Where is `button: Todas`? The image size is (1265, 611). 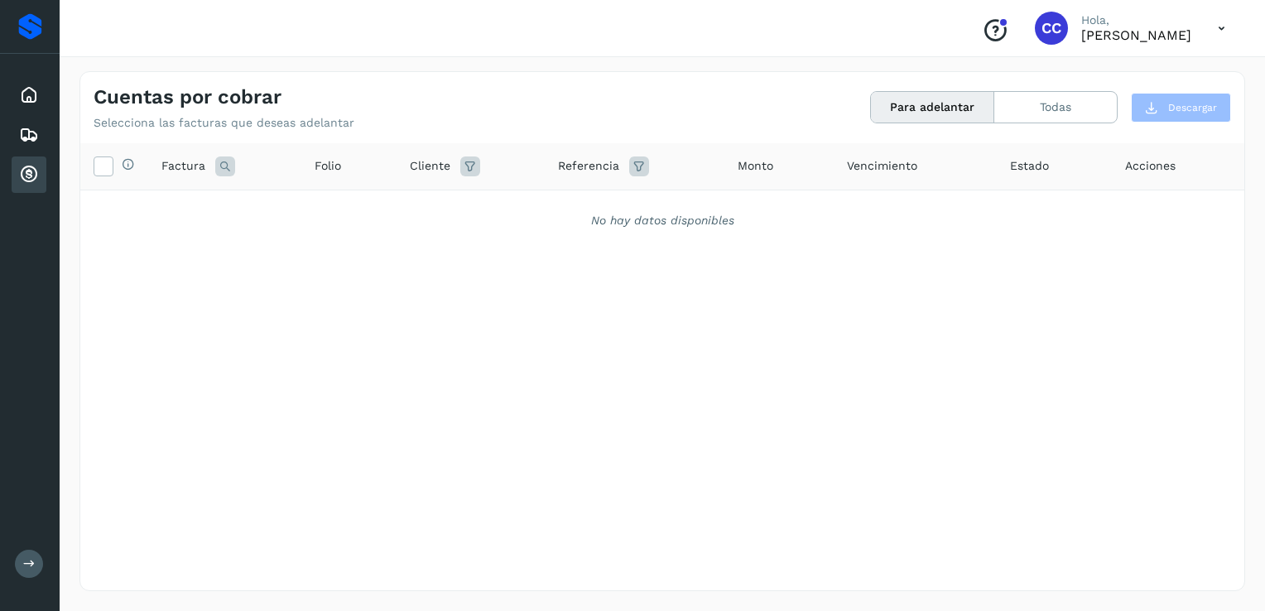 button: Todas is located at coordinates (1056, 107).